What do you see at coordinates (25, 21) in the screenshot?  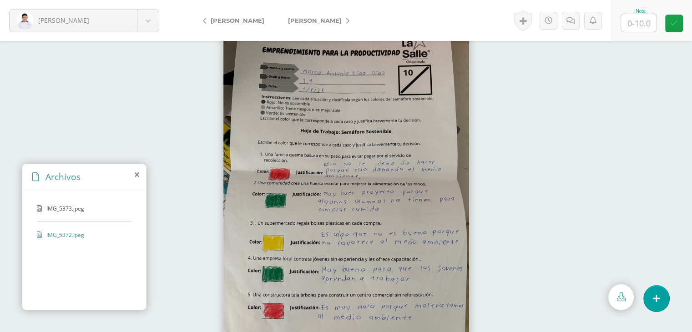 I see `img: b0ea7537c7a83b659f3b1b9e55d5af23.png` at bounding box center [25, 21].